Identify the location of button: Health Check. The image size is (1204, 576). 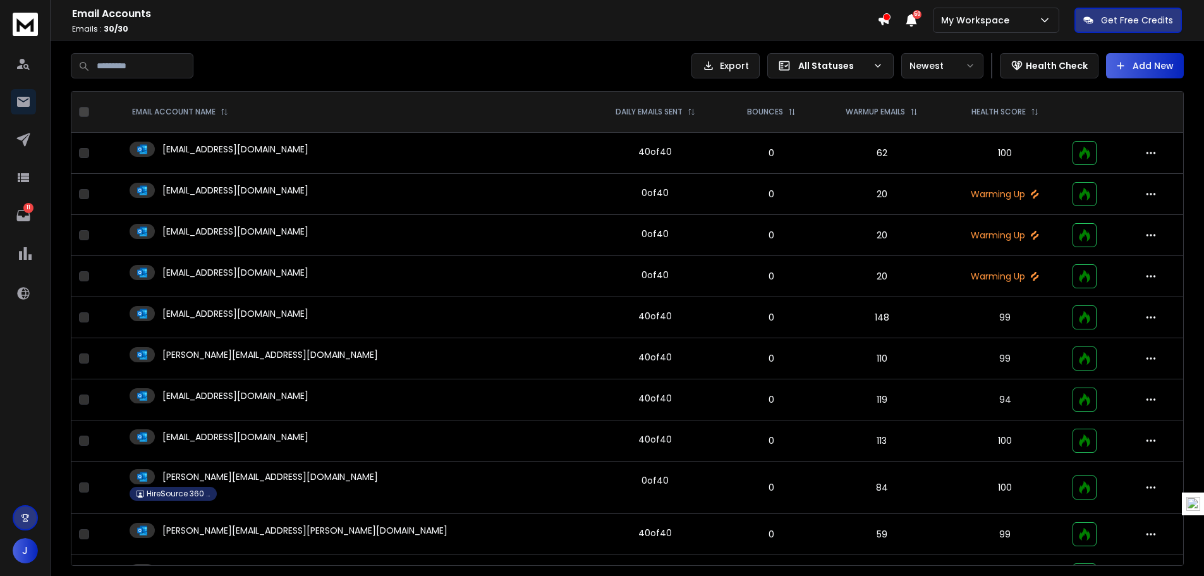
(1049, 66).